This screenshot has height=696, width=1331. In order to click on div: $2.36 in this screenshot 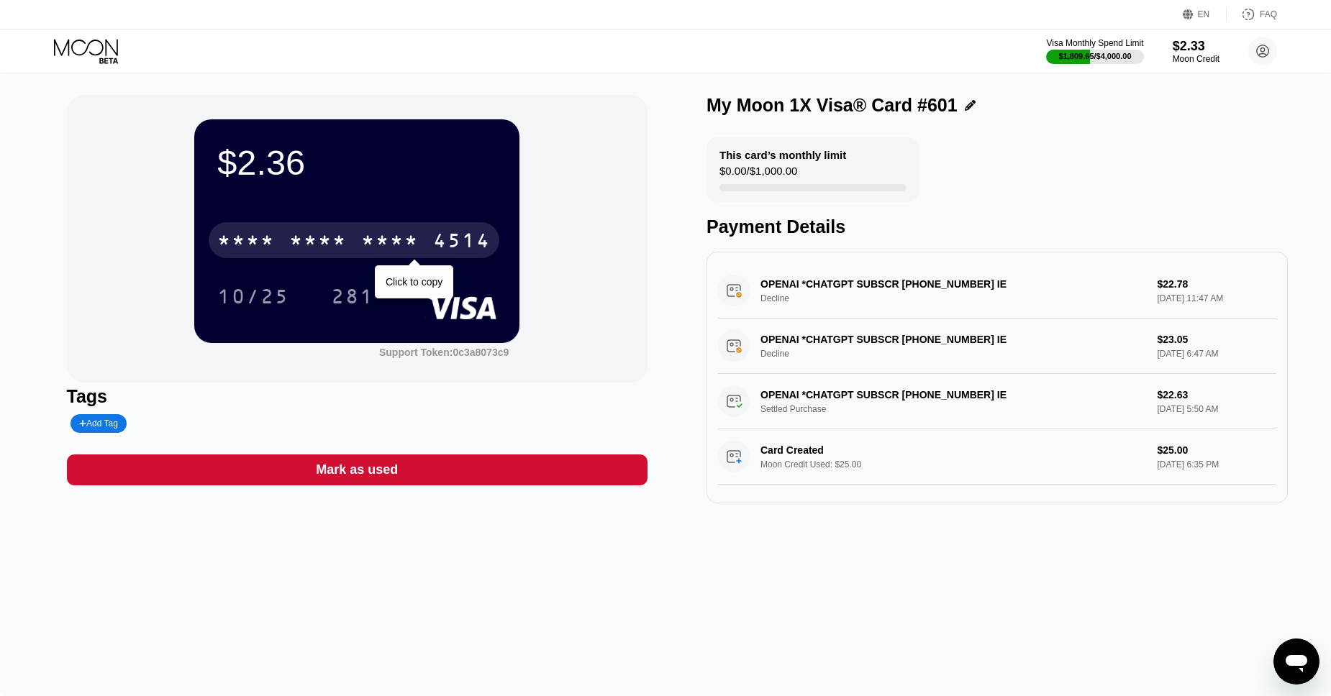, I will do `click(357, 163)`.